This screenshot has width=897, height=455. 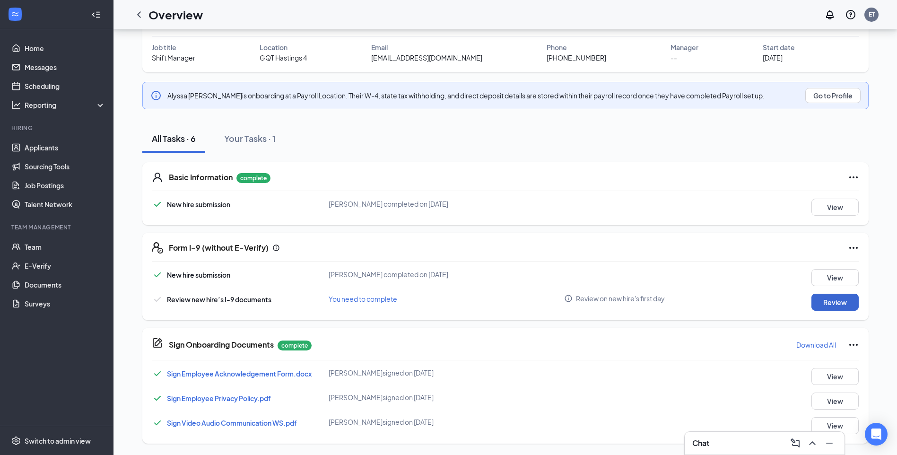 I want to click on svg: CompanyDocumentIcon, so click(x=157, y=343).